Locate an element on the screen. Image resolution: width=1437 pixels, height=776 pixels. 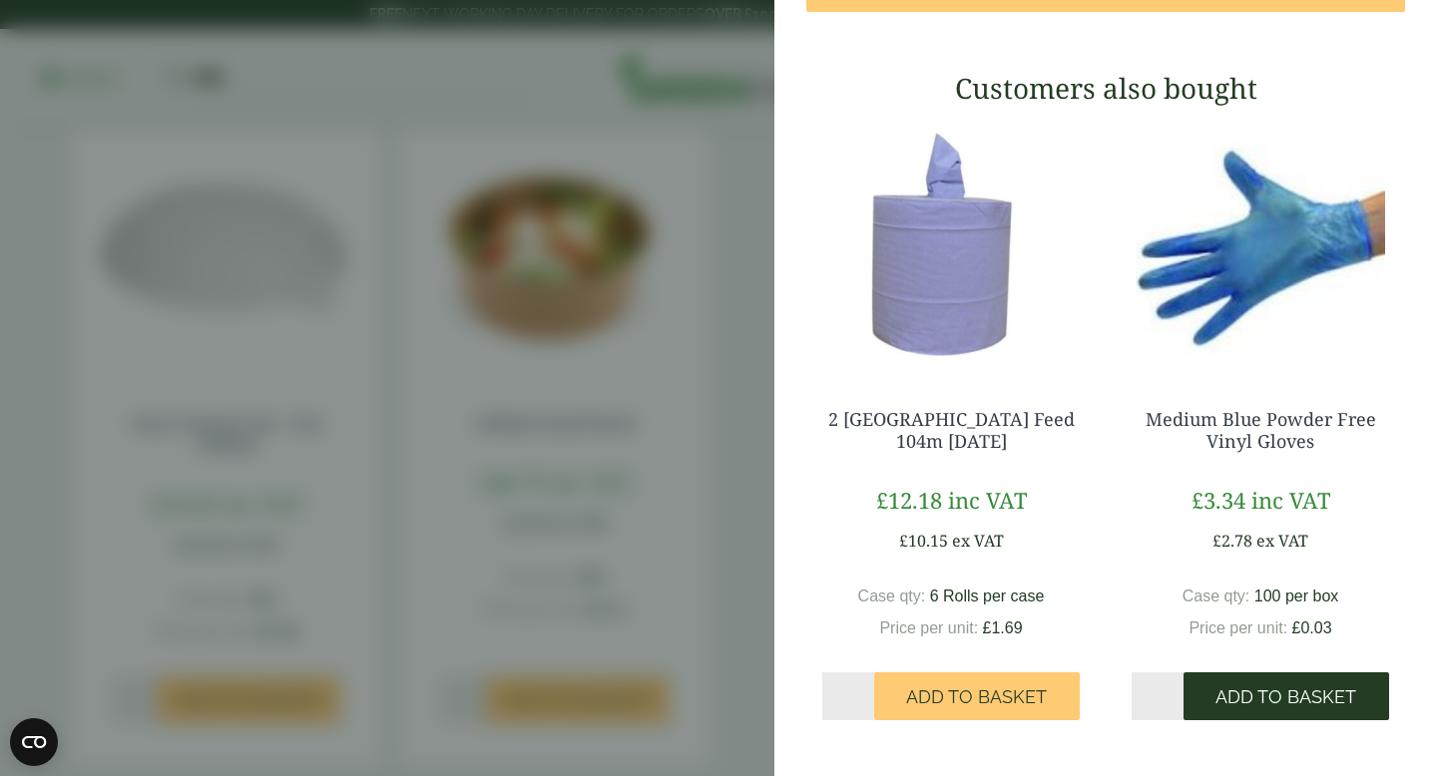
span: 6 Rolls per case is located at coordinates (987, 596).